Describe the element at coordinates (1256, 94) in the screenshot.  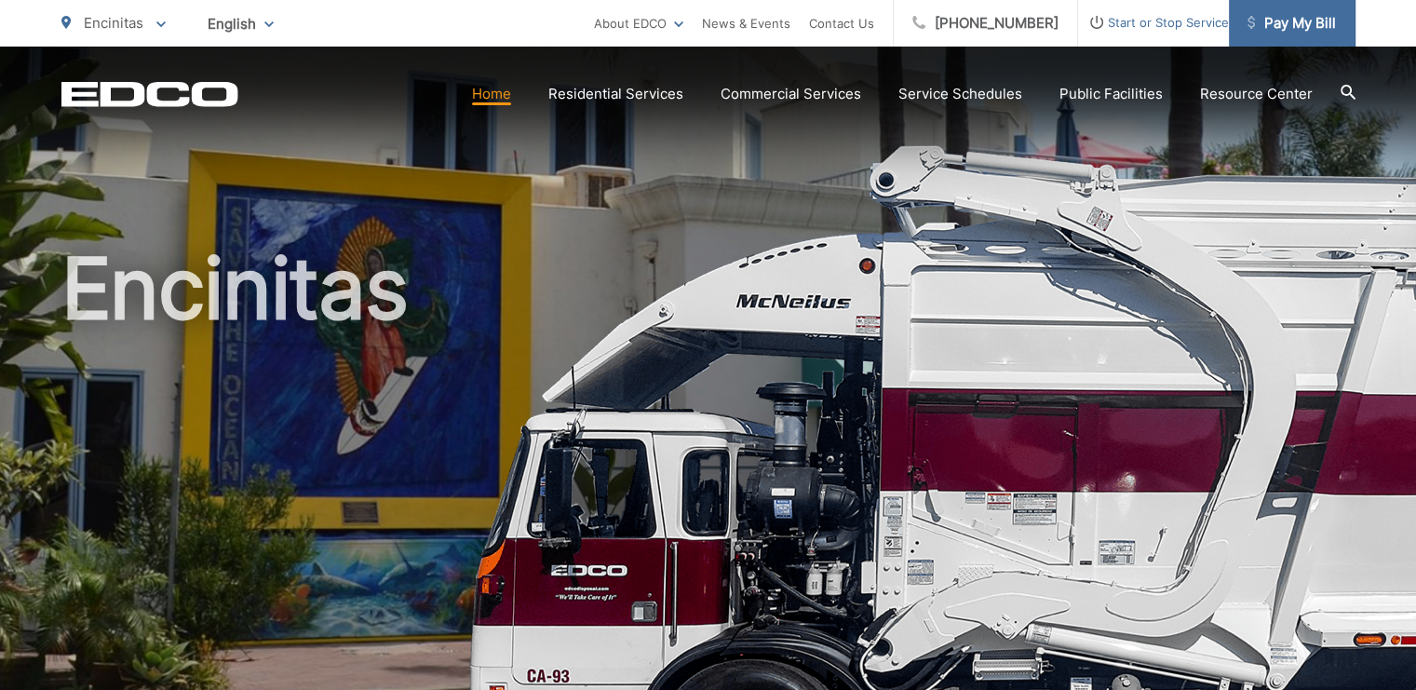
I see `a: Resource Center` at that location.